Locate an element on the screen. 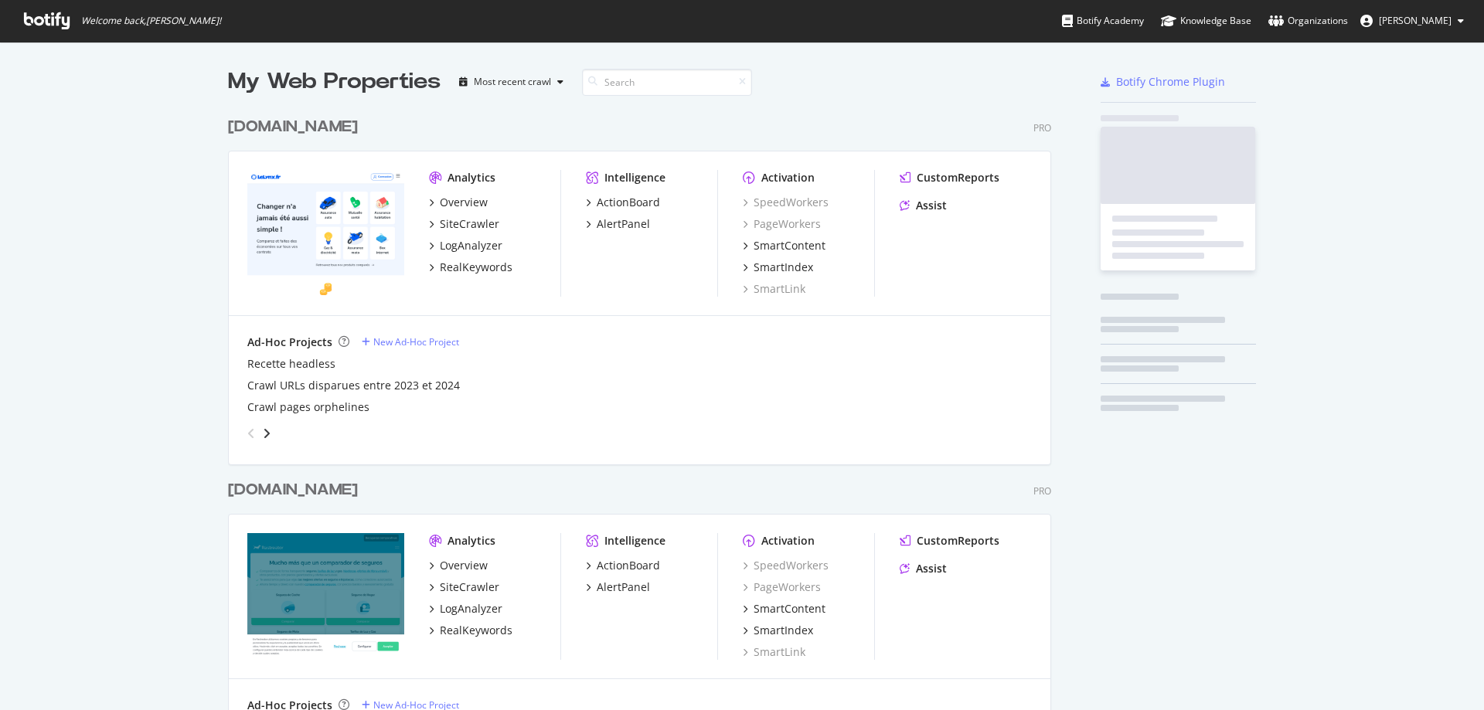 Image resolution: width=1484 pixels, height=710 pixels. div: Botify Chrome Plugin is located at coordinates (1170, 82).